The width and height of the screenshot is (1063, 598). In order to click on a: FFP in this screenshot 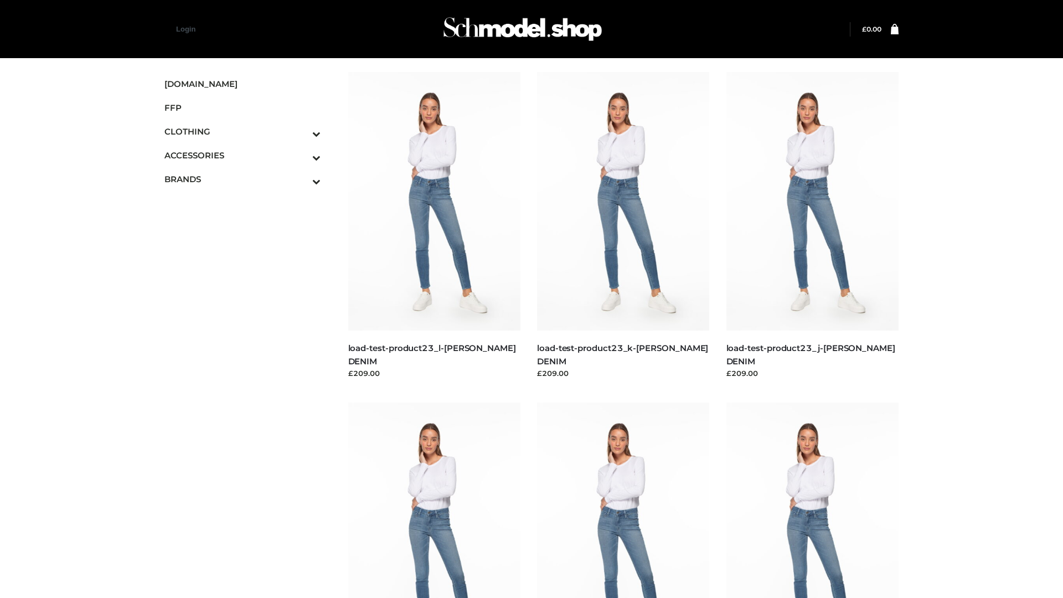, I will do `click(242, 107)`.